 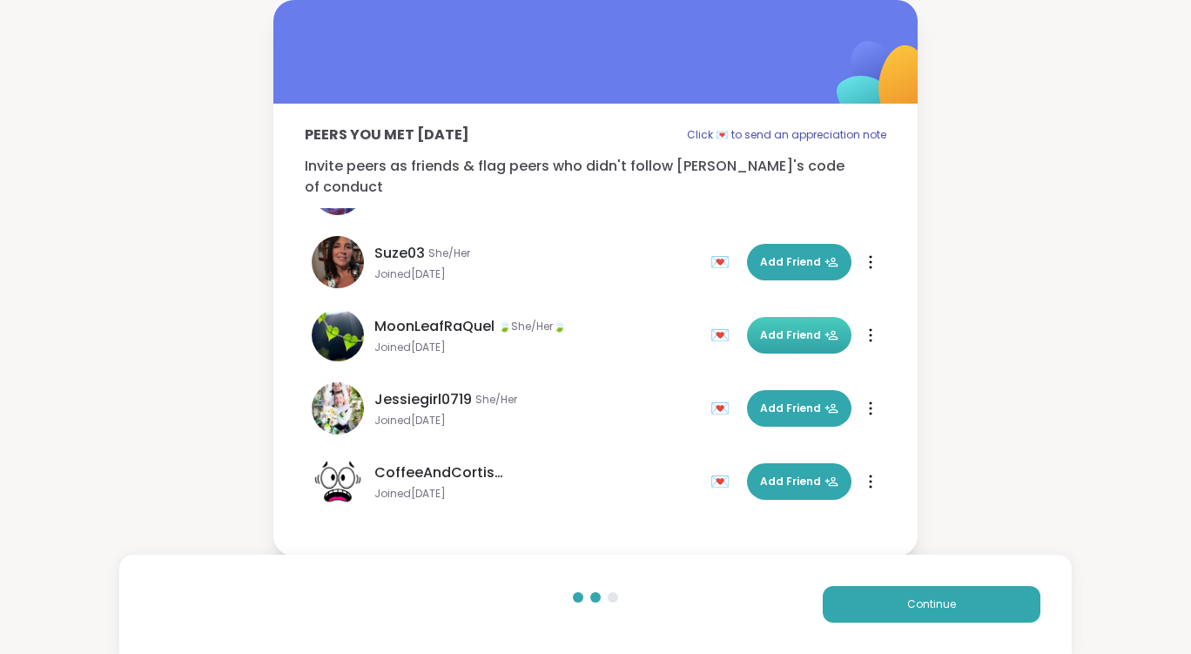 What do you see at coordinates (440, 473) in the screenshot?
I see `span: CoffeeAndCortisol` at bounding box center [440, 473].